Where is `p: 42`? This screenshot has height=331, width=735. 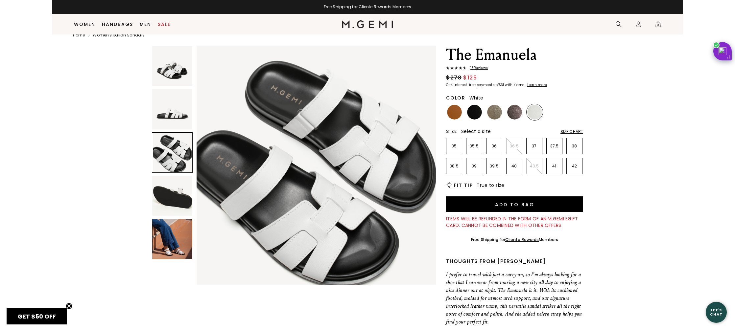
p: 42 is located at coordinates (574, 166).